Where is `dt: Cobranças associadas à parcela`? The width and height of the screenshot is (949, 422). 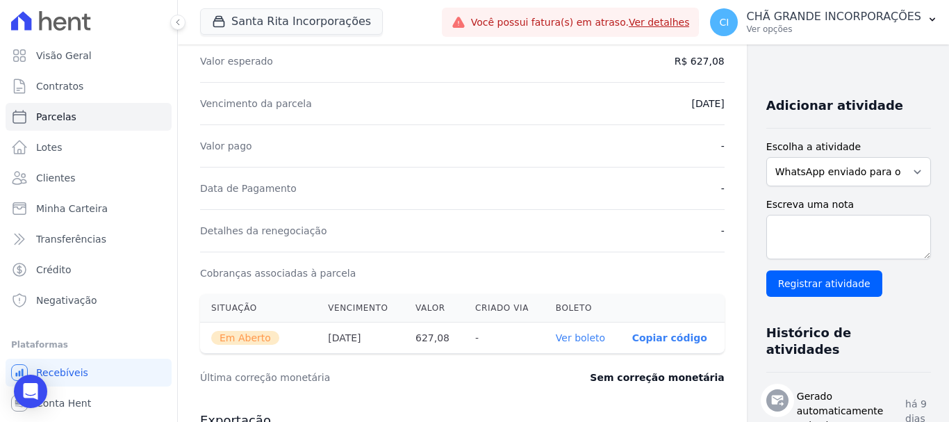
dt: Cobranças associadas à parcela is located at coordinates (278, 273).